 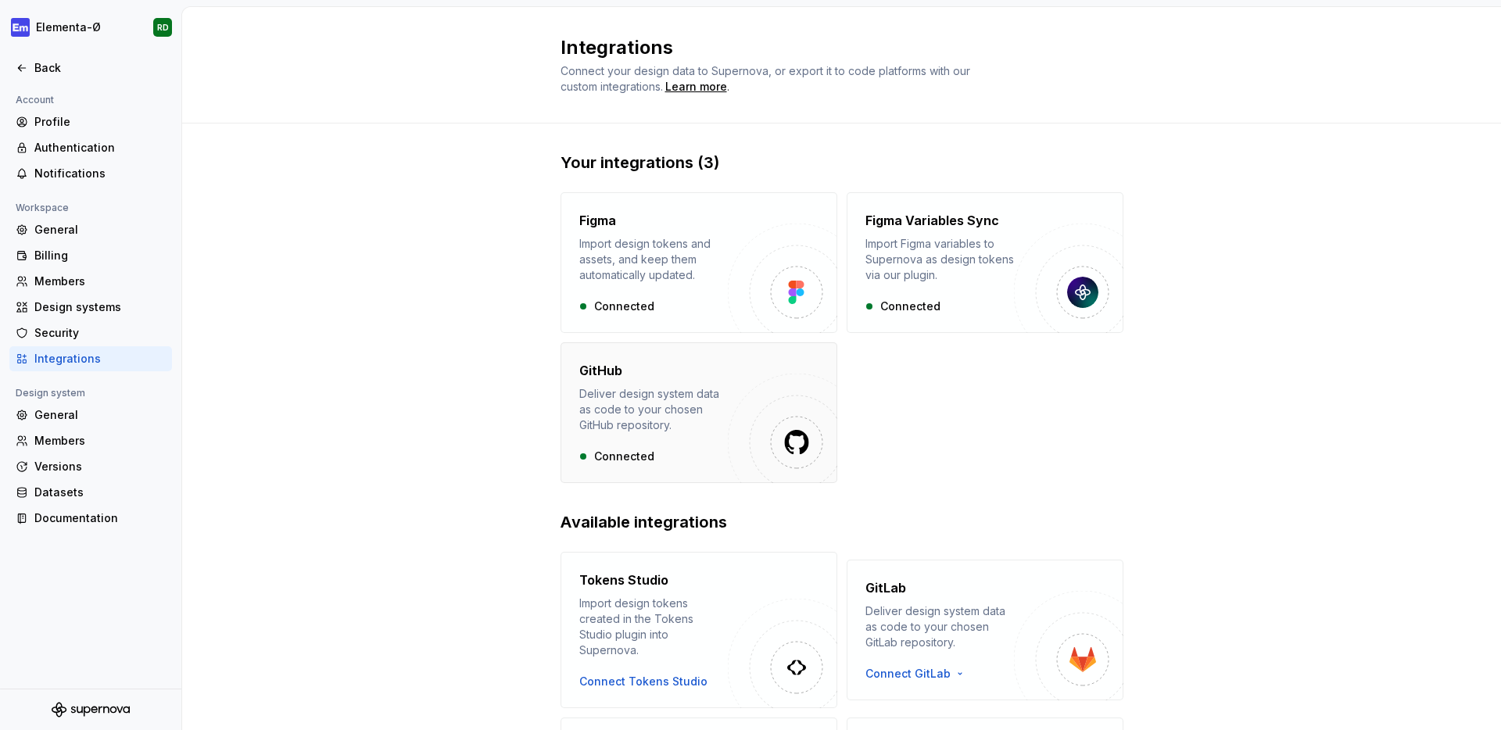 What do you see at coordinates (100, 359) in the screenshot?
I see `div: Integrations` at bounding box center [100, 359].